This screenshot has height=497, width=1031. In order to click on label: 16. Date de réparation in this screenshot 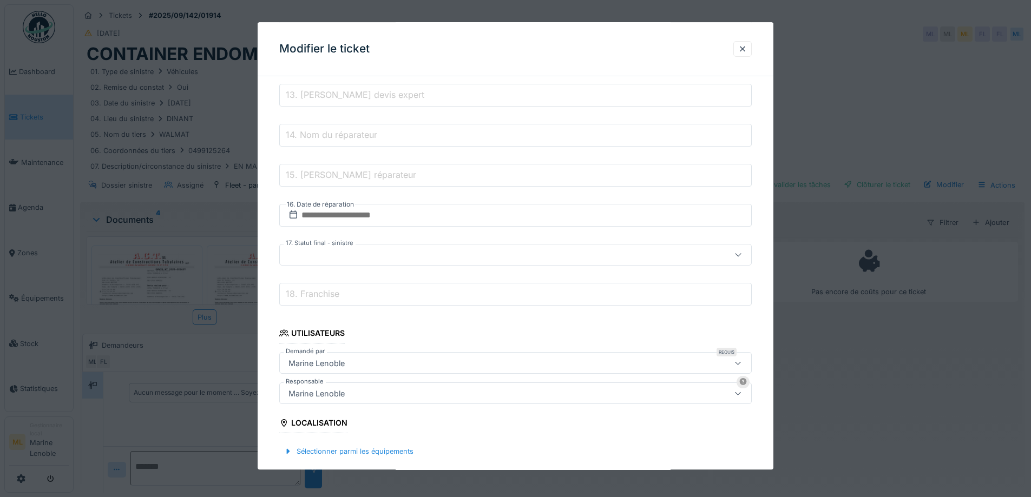, I will do `click(320, 205)`.